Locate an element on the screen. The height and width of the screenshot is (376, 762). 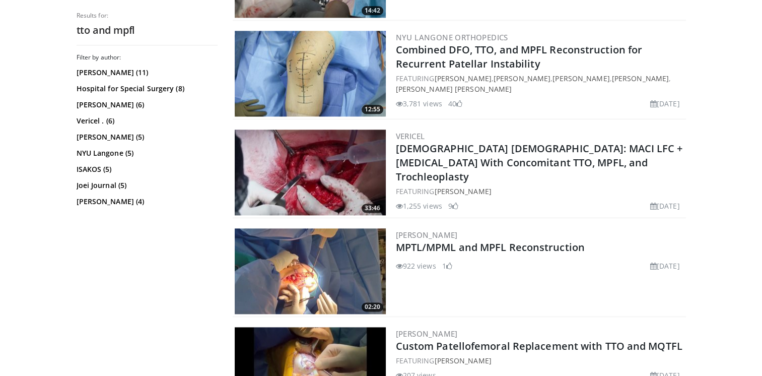
h3: Filter by author: is located at coordinates (147, 57).